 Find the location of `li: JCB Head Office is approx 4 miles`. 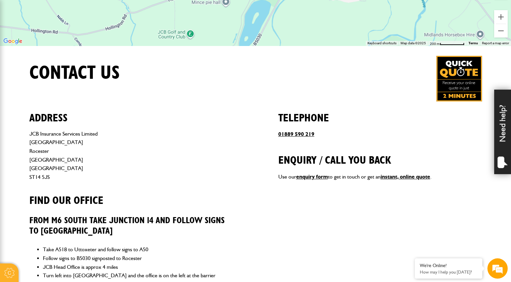

li: JCB Head Office is approx 4 miles is located at coordinates (138, 267).